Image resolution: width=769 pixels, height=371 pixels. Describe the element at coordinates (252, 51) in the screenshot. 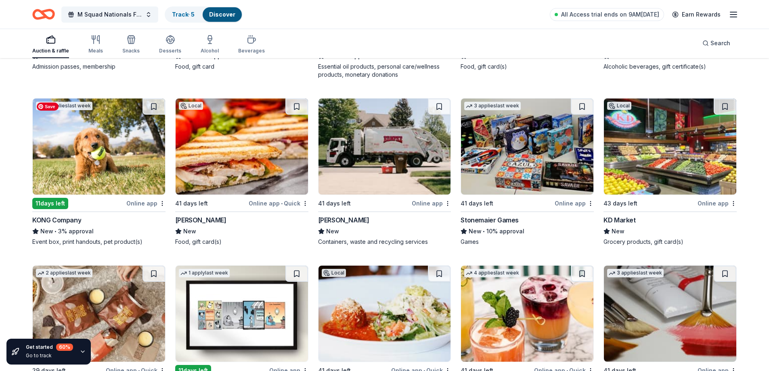

I see `div: Beverages` at that location.